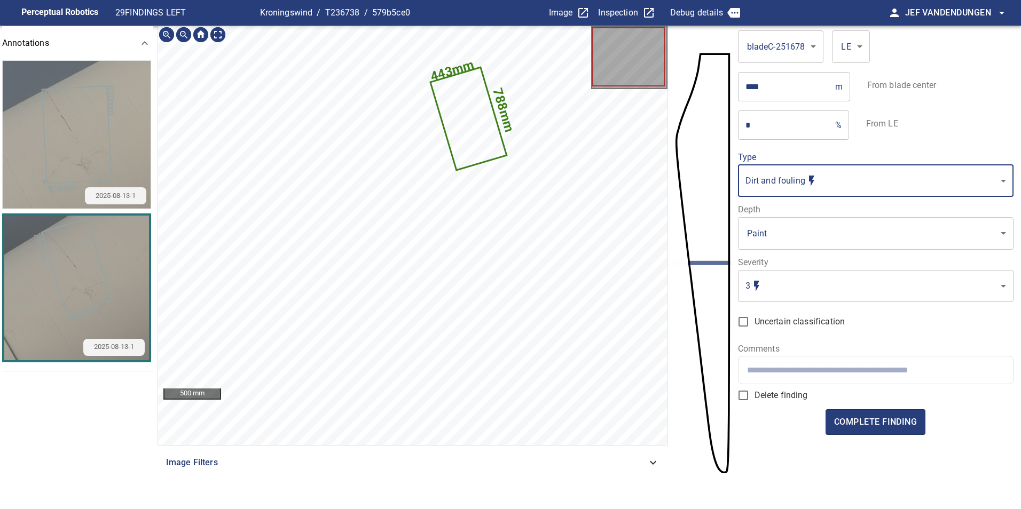  I want to click on img: Toggle full page, so click(218, 35).